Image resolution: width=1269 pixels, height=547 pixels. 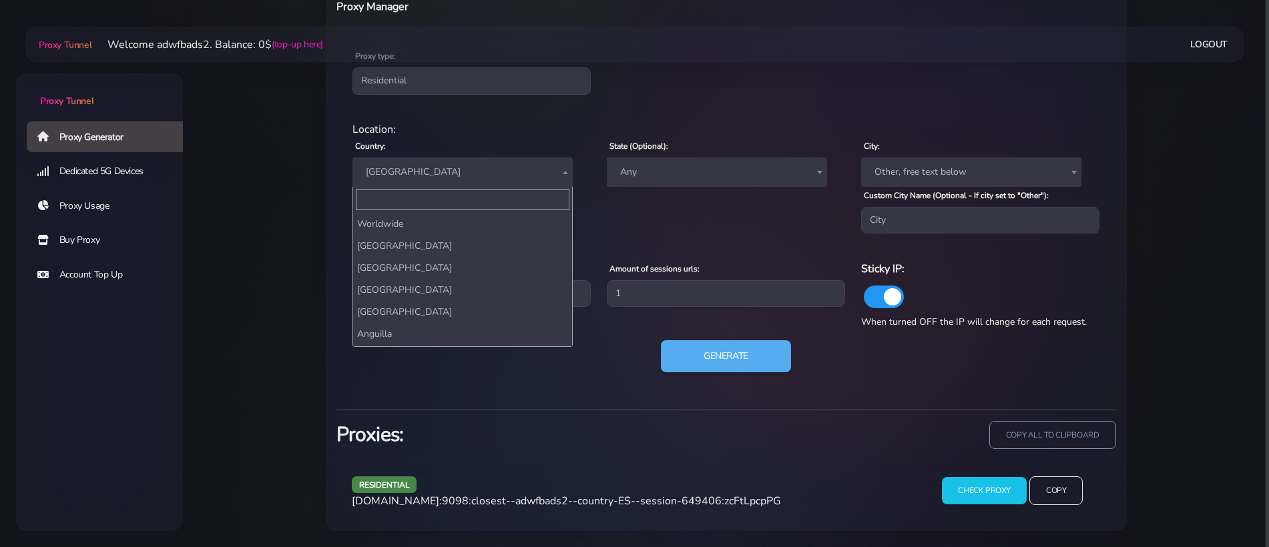 What do you see at coordinates (980, 269) in the screenshot?
I see `h6: Sticky IP:` at bounding box center [980, 269].